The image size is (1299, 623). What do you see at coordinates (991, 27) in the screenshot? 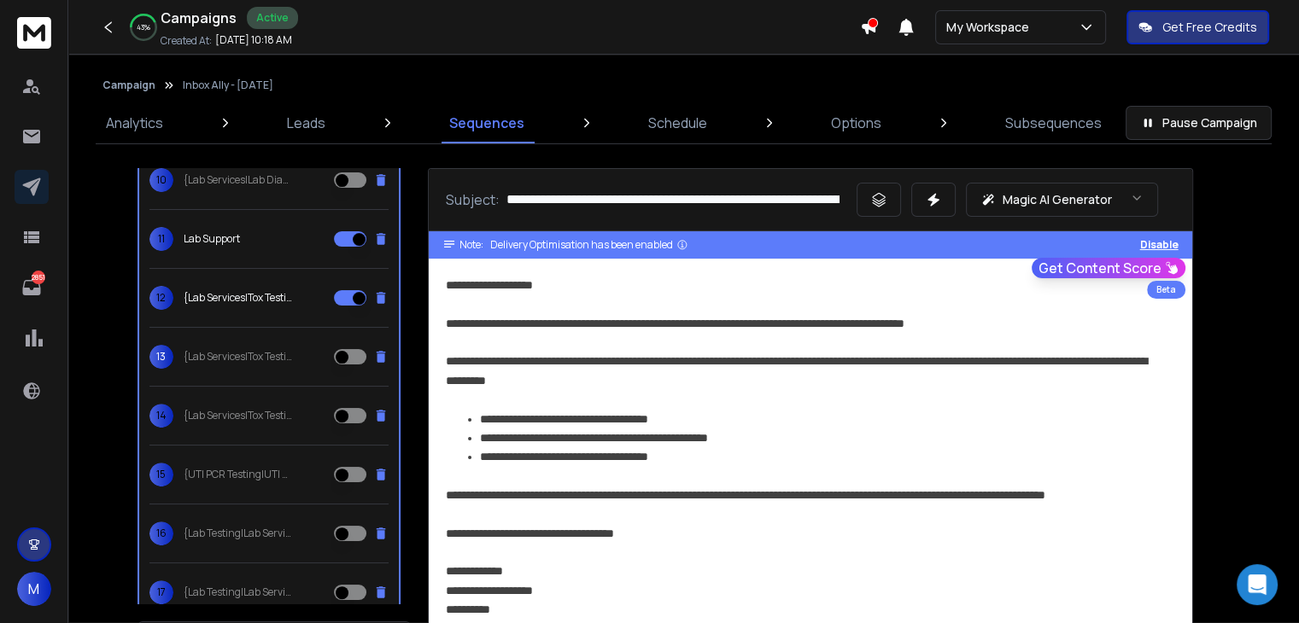
I see `p: My Workspace` at bounding box center [991, 27].